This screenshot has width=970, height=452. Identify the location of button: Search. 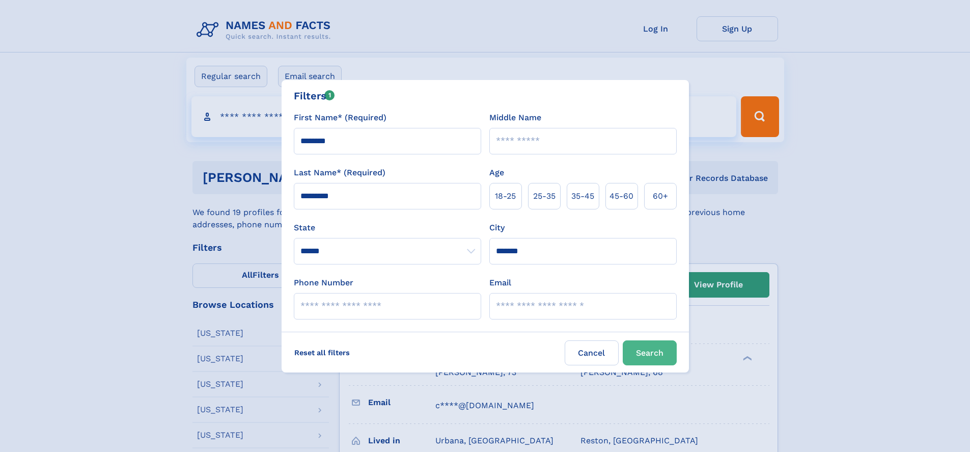
(650, 352).